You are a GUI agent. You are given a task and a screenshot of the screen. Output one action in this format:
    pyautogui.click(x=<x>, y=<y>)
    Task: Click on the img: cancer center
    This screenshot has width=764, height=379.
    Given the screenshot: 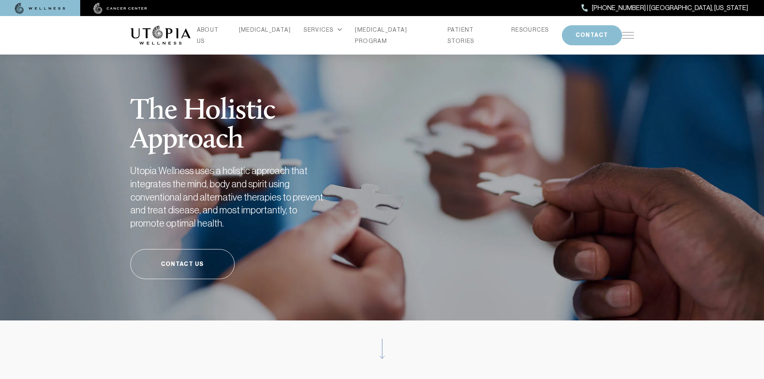 What is the action you would take?
    pyautogui.click(x=120, y=8)
    